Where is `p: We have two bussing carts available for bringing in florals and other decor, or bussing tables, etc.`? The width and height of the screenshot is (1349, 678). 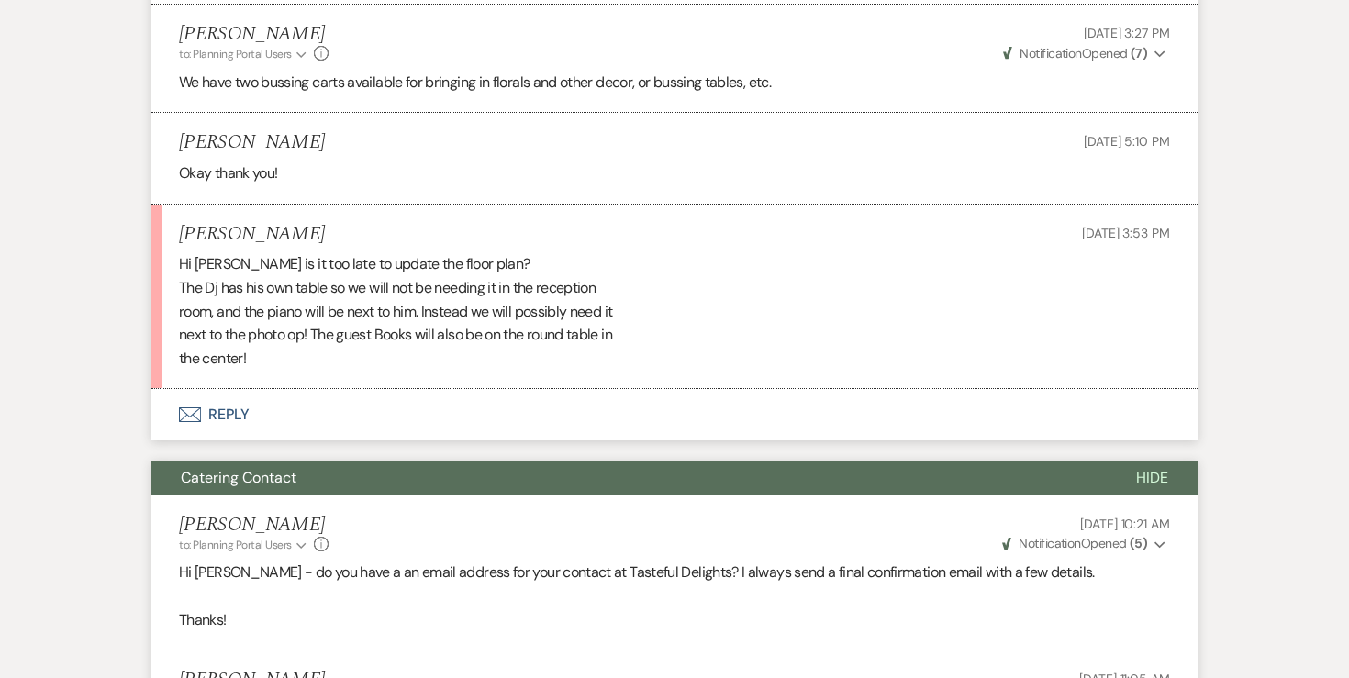 p: We have two bussing carts available for bringing in florals and other decor, or bussing tables, etc. is located at coordinates (675, 83).